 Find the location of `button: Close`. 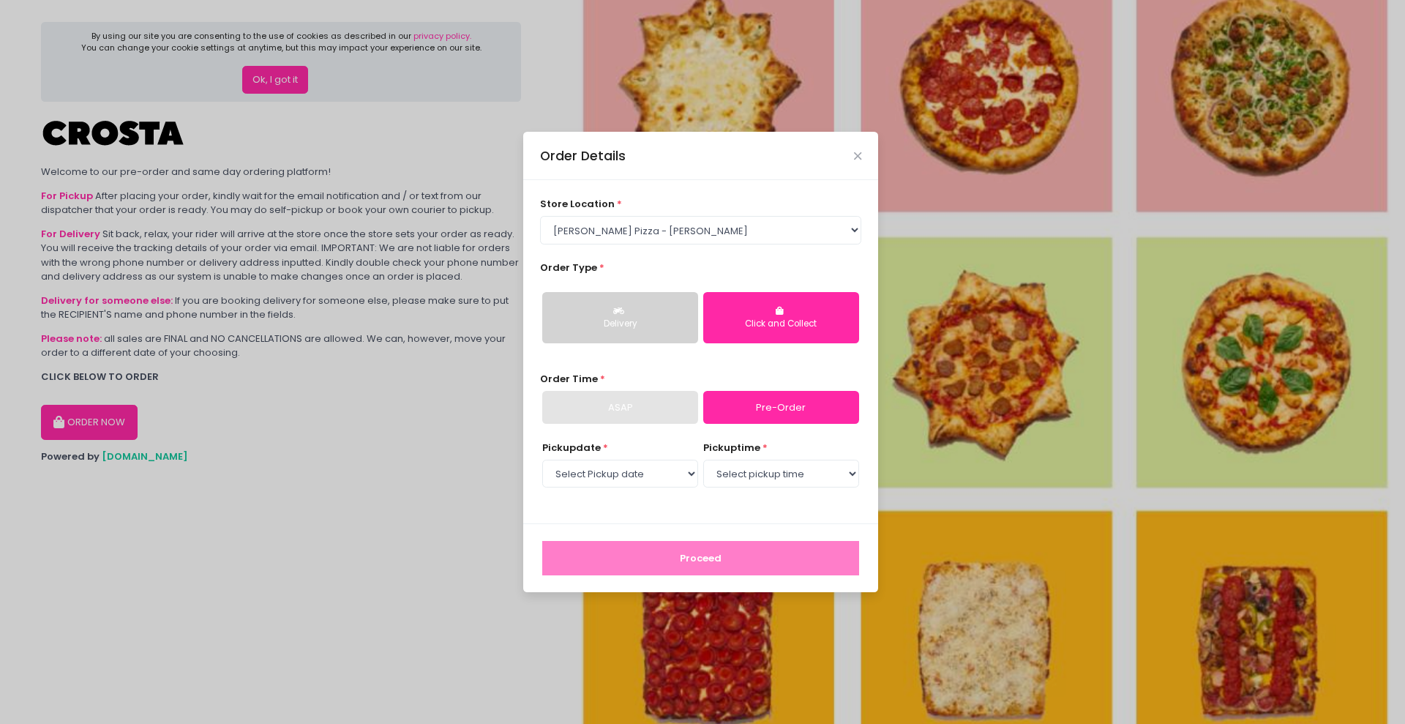

button: Close is located at coordinates (857, 156).